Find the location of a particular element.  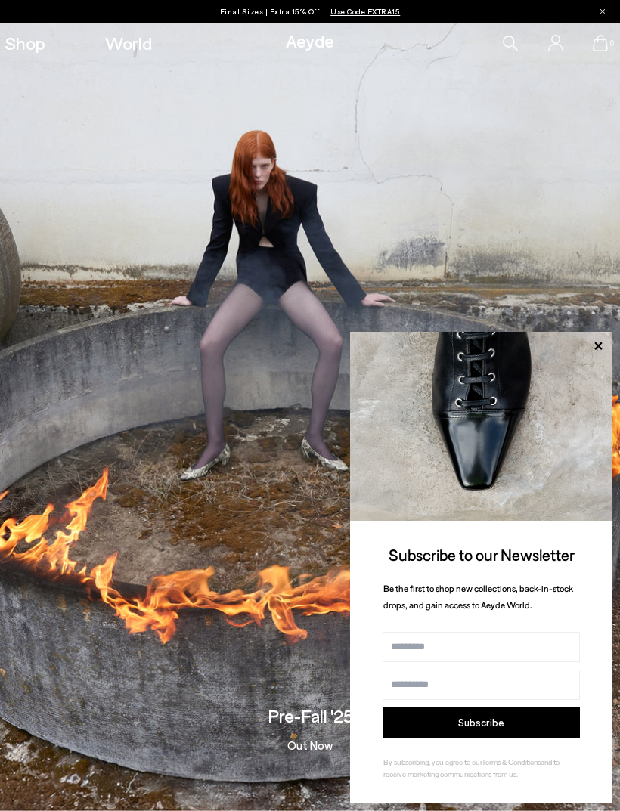

span: By subscribing, you agree to our is located at coordinates (432, 762).